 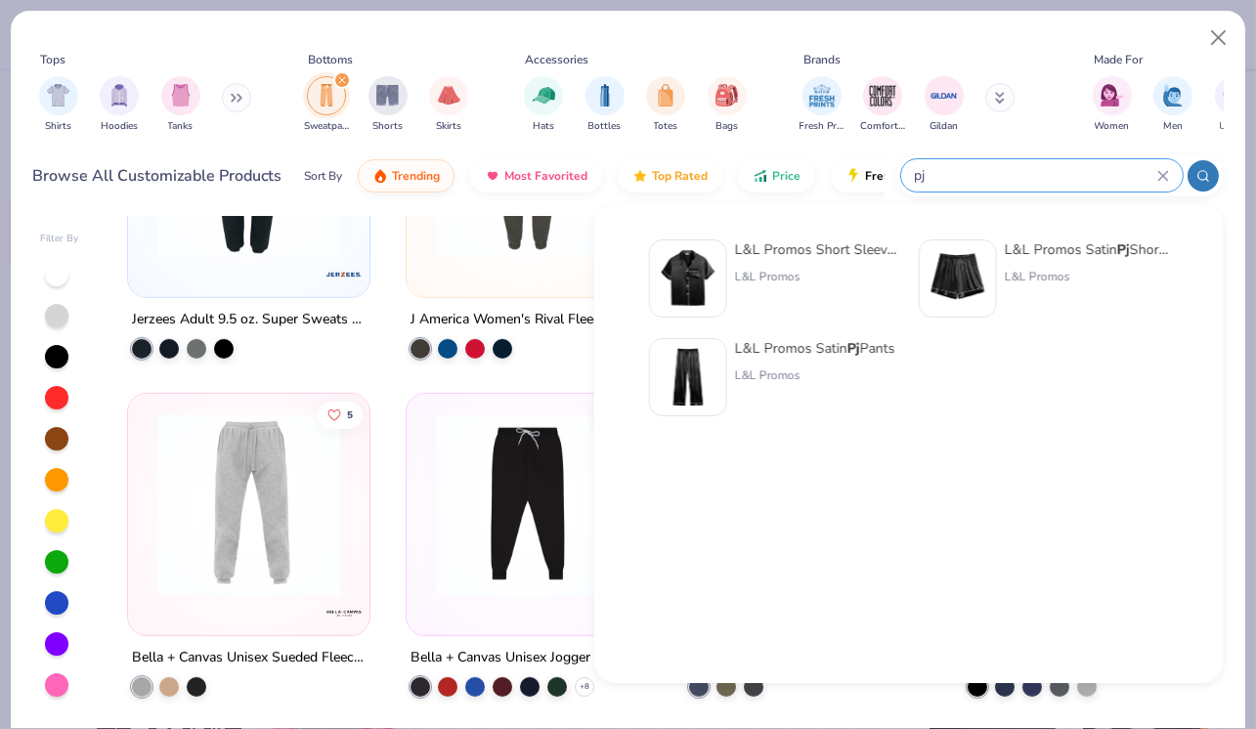 What do you see at coordinates (157, 176) in the screenshot?
I see `div: Browse All Customizable Products` at bounding box center [157, 176].